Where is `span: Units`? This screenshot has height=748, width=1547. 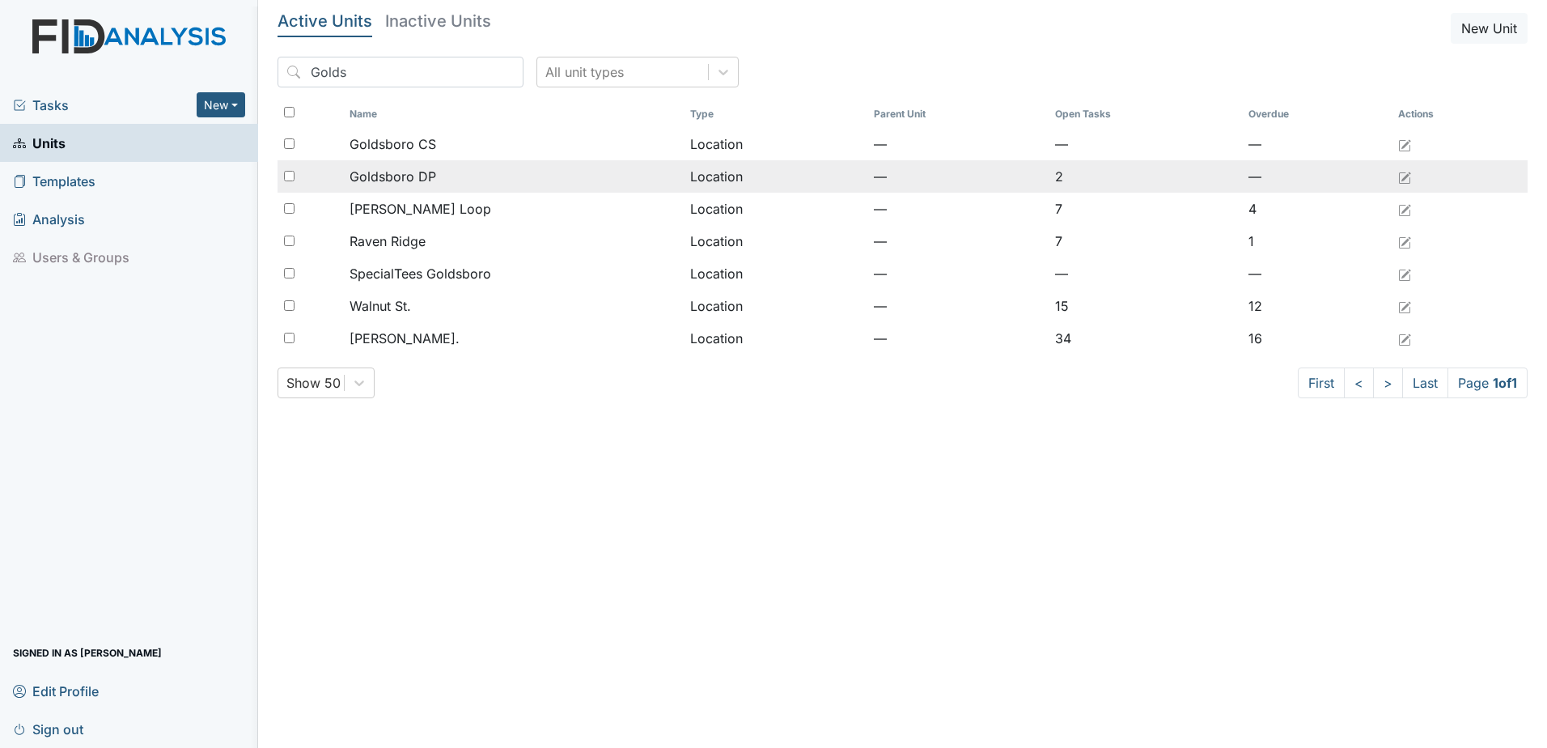
span: Units is located at coordinates (39, 142).